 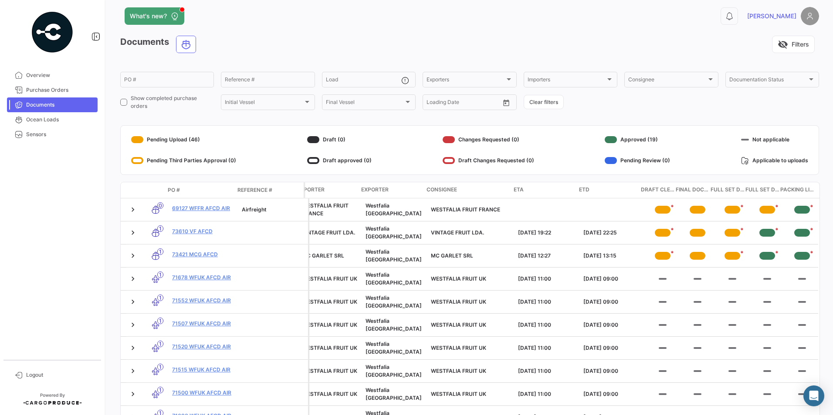 I want to click on div: Pending Upload (46), so click(x=183, y=140).